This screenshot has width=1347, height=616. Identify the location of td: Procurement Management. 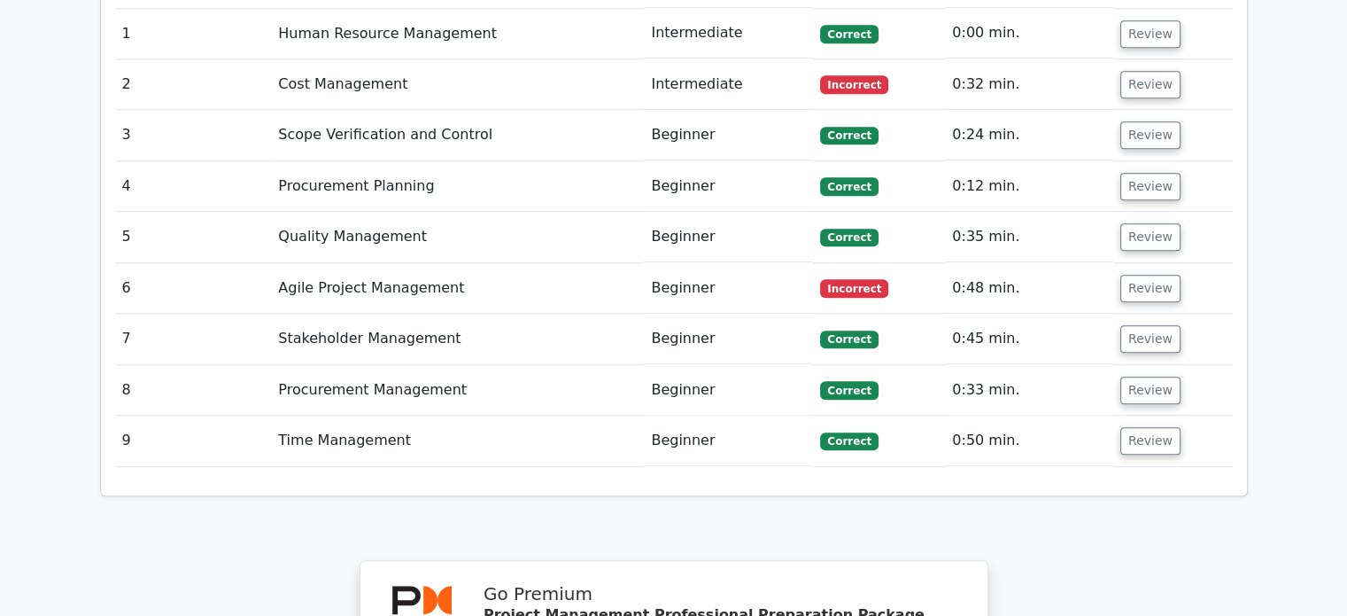
(457, 390).